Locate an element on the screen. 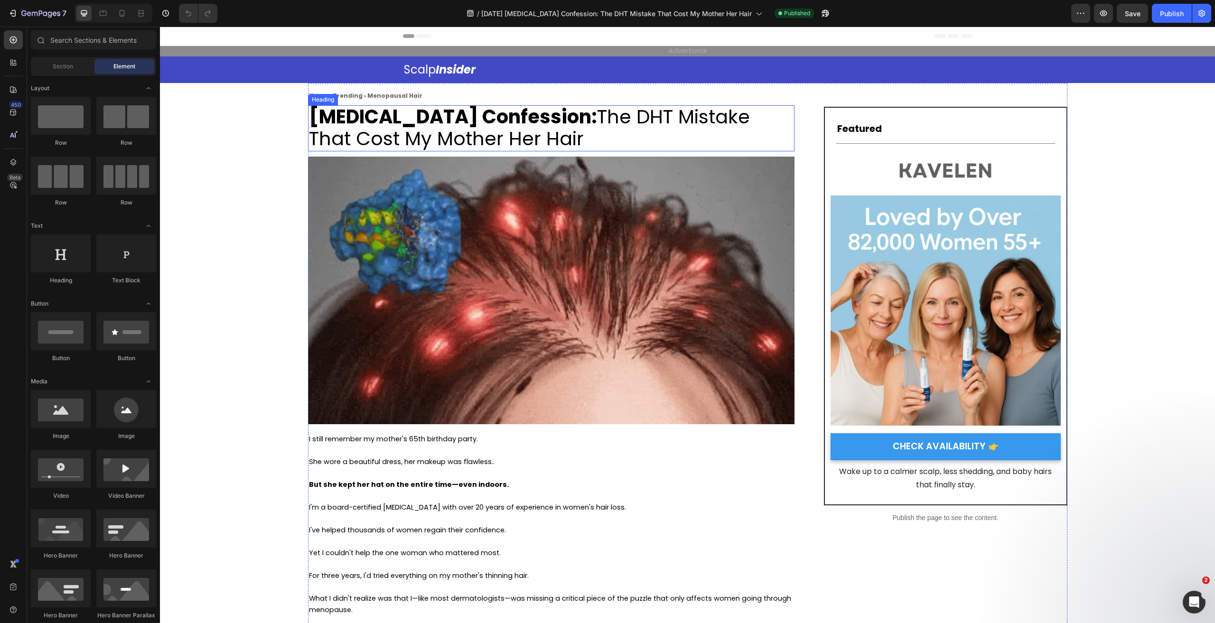  strong: Insider is located at coordinates (296, 43).